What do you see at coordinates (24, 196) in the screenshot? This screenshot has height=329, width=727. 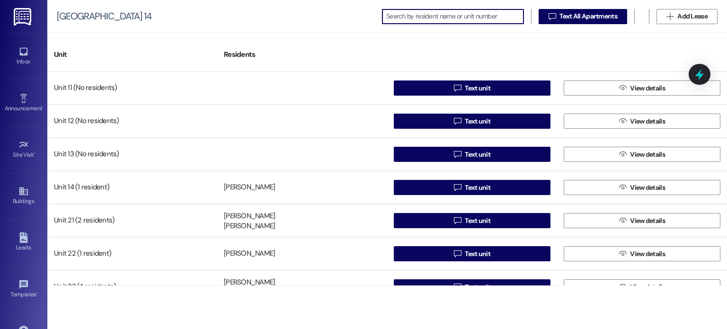 I see `a: Buildings` at bounding box center [24, 196].